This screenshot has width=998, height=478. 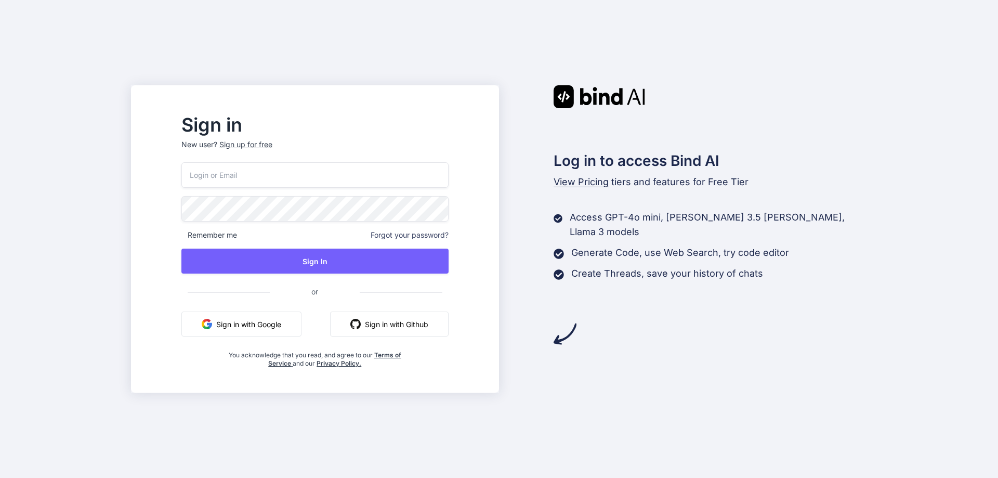 What do you see at coordinates (246, 145) in the screenshot?
I see `div: Sign up for free` at bounding box center [246, 145].